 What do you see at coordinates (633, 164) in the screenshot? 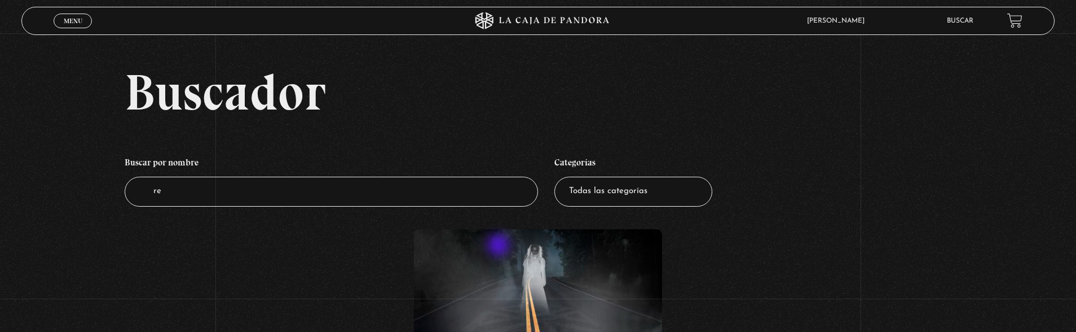
I see `h4: Categorías` at bounding box center [633, 164].